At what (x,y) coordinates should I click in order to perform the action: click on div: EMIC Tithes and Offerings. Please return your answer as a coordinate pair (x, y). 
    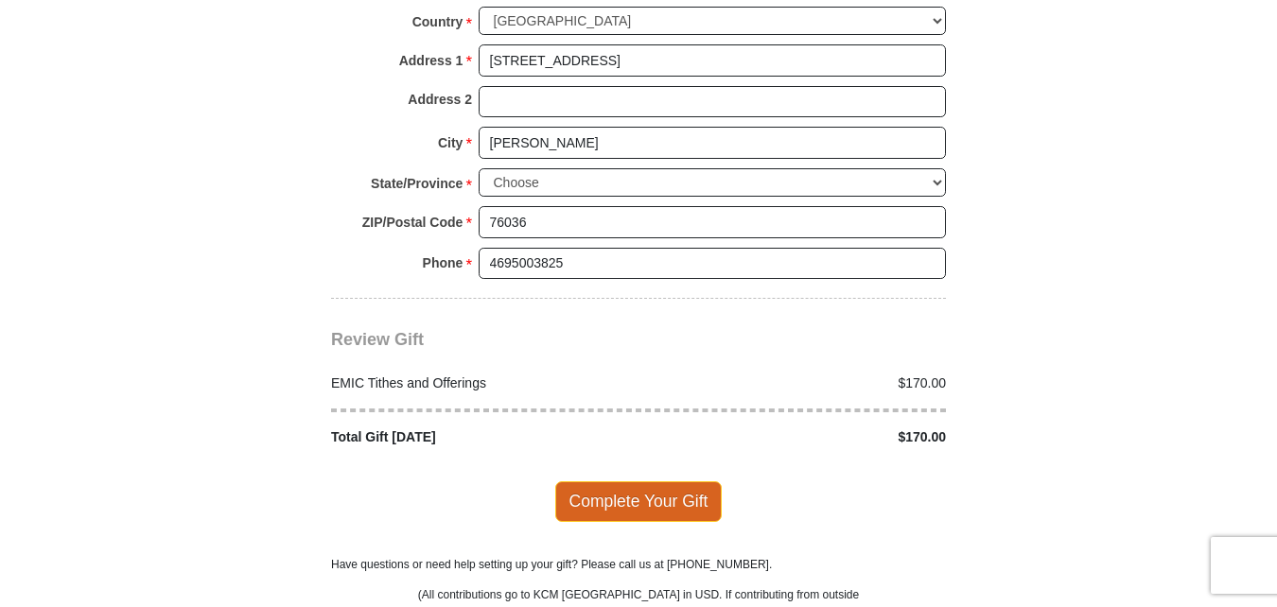
    Looking at the image, I should click on (480, 383).